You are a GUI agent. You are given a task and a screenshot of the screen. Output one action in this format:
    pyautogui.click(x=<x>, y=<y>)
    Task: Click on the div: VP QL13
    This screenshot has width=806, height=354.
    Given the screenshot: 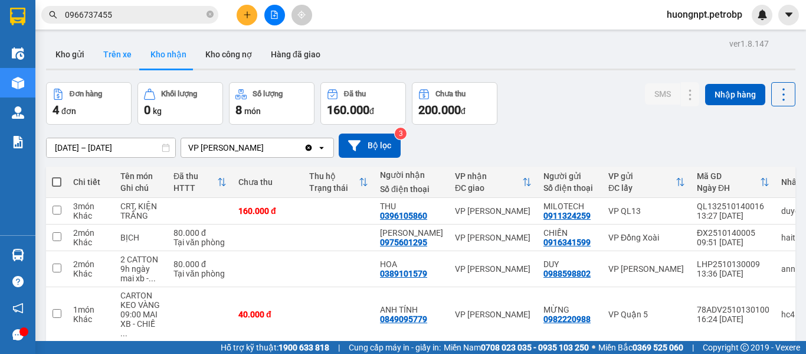 What is the action you would take?
    pyautogui.click(x=647, y=211)
    